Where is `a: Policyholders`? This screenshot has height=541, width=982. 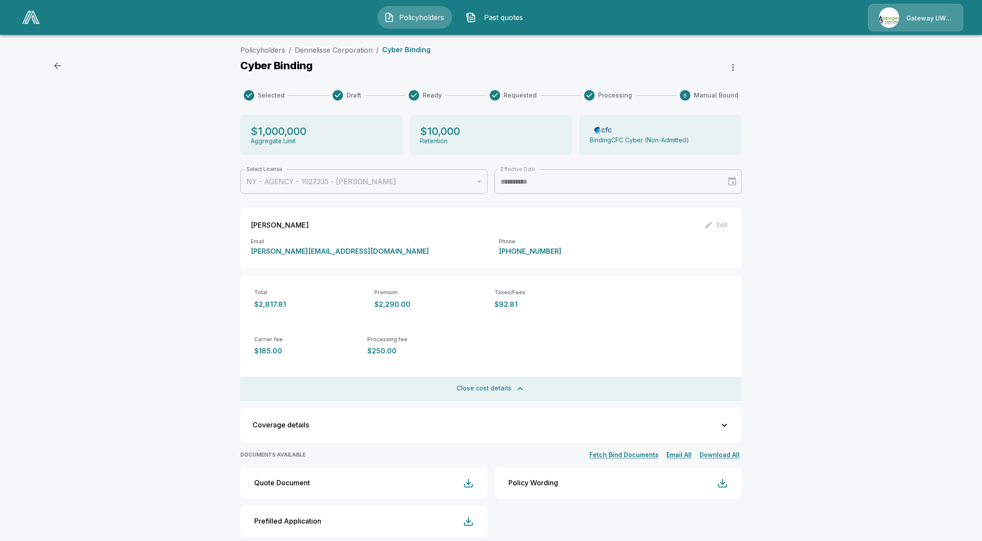 a: Policyholders is located at coordinates (263, 50).